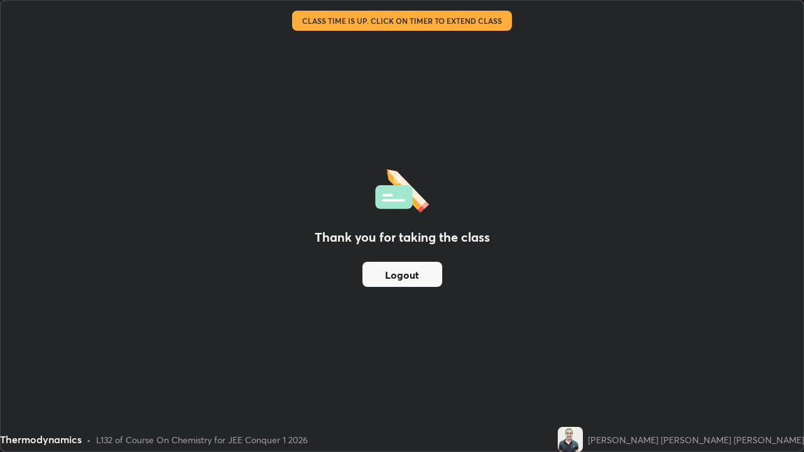 Image resolution: width=804 pixels, height=452 pixels. What do you see at coordinates (570, 440) in the screenshot?
I see `img: 4bbfa367eb24426db107112020ad3027.jpg` at bounding box center [570, 440].